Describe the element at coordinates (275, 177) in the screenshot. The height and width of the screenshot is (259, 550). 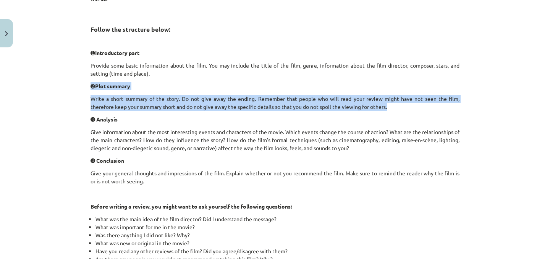
I see `p: Give your general thoughts and impressions of the film. Explain whether or not you recommend the ...` at that location.